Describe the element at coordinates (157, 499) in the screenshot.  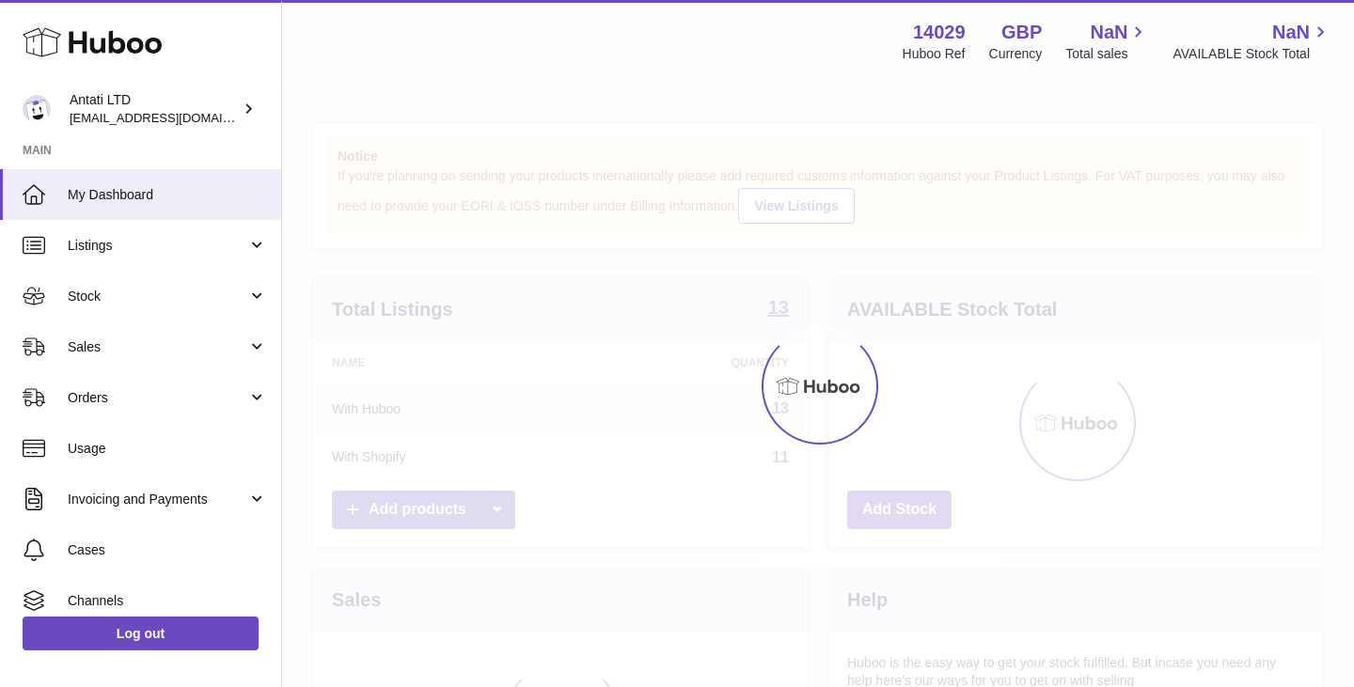
I see `span: Invoicing and Payments` at that location.